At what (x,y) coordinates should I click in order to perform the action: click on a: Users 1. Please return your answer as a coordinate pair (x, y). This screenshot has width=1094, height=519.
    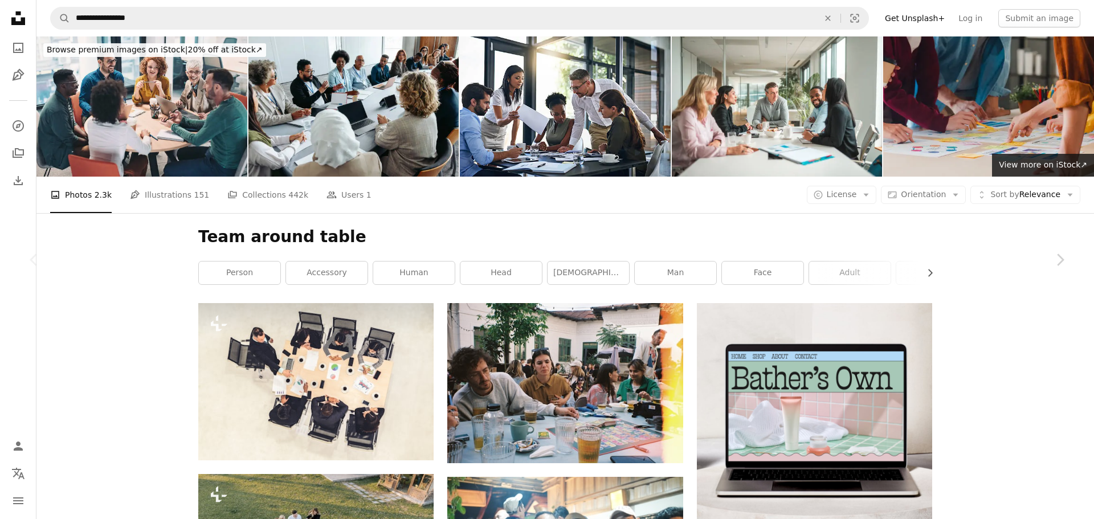
    Looking at the image, I should click on (349, 195).